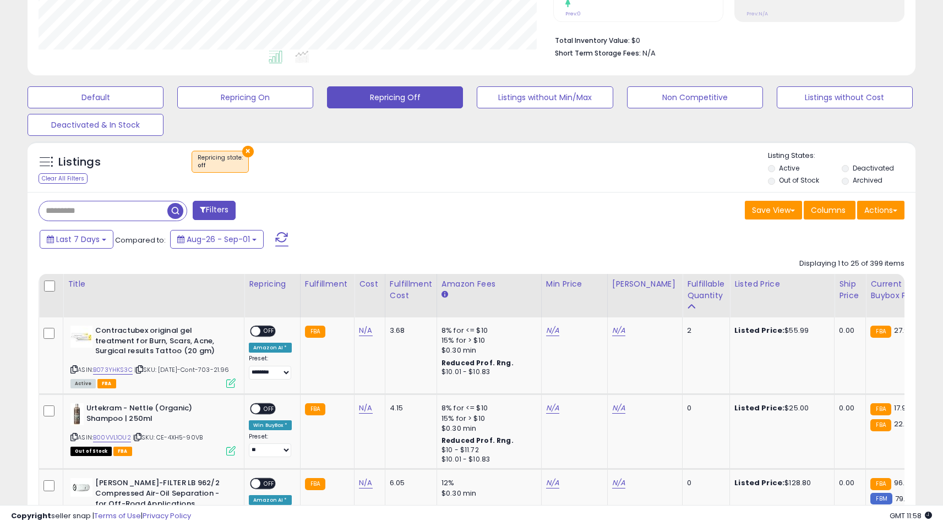  Describe the element at coordinates (79, 162) in the screenshot. I see `h5: Listings` at that location.